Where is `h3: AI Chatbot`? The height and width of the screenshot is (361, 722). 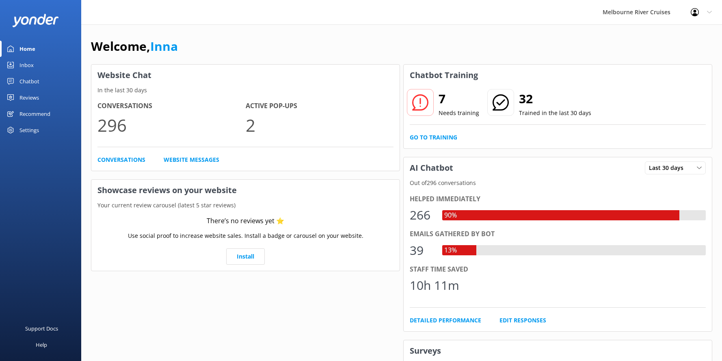
h3: AI Chatbot is located at coordinates (432, 168).